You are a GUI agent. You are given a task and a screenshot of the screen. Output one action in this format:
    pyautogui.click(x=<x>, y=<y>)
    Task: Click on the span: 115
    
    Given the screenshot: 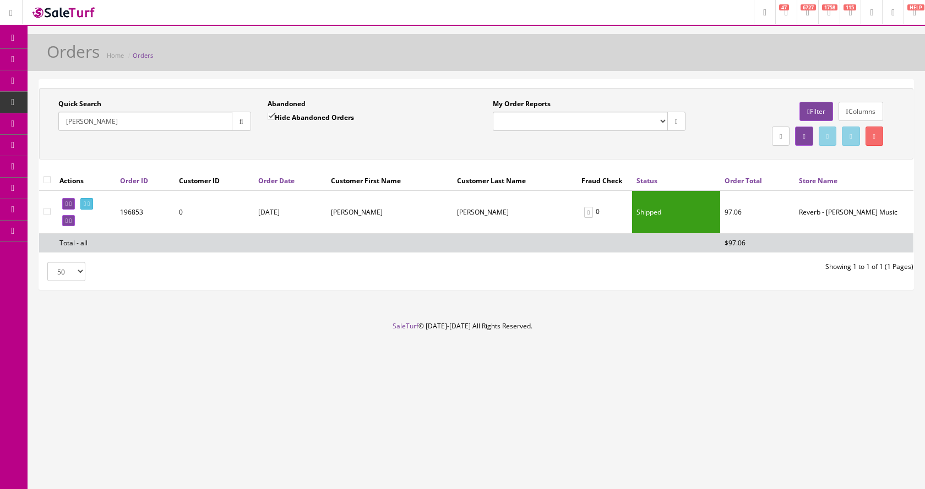 What is the action you would take?
    pyautogui.click(x=849, y=7)
    